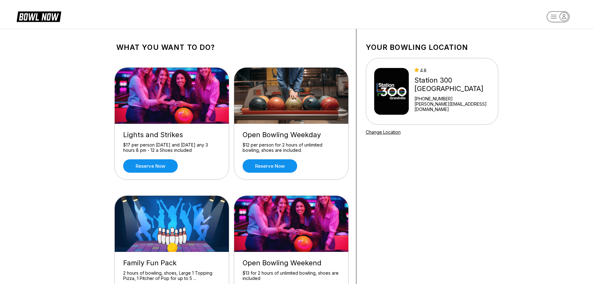  I want to click on div: $12 per person for 2 hours of unlimited bowling, shoes are included., so click(291, 148).